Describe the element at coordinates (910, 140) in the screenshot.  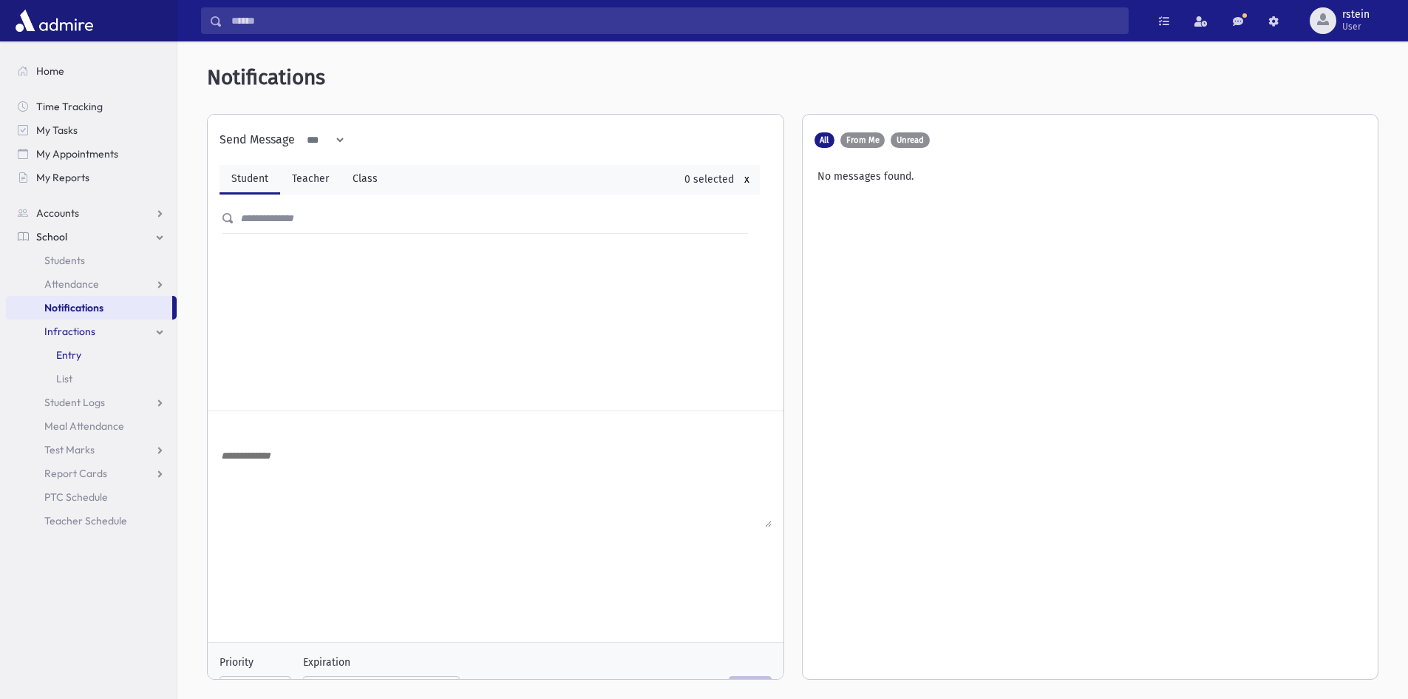
I see `span: Unread` at that location.